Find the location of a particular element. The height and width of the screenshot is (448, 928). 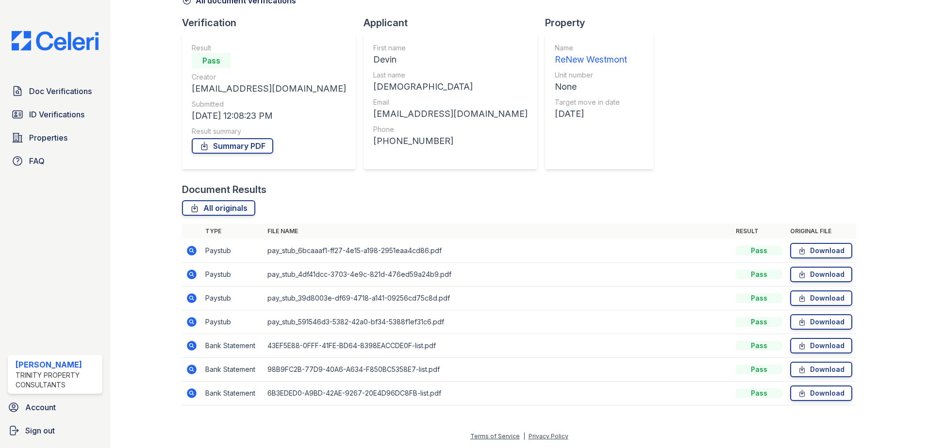

img: CE_Logo_Blue-a8612792a0a2168367f1c8372b55b34899dd931a85d93a1a3d3e32e68fde9ad4.png is located at coordinates (55, 41).